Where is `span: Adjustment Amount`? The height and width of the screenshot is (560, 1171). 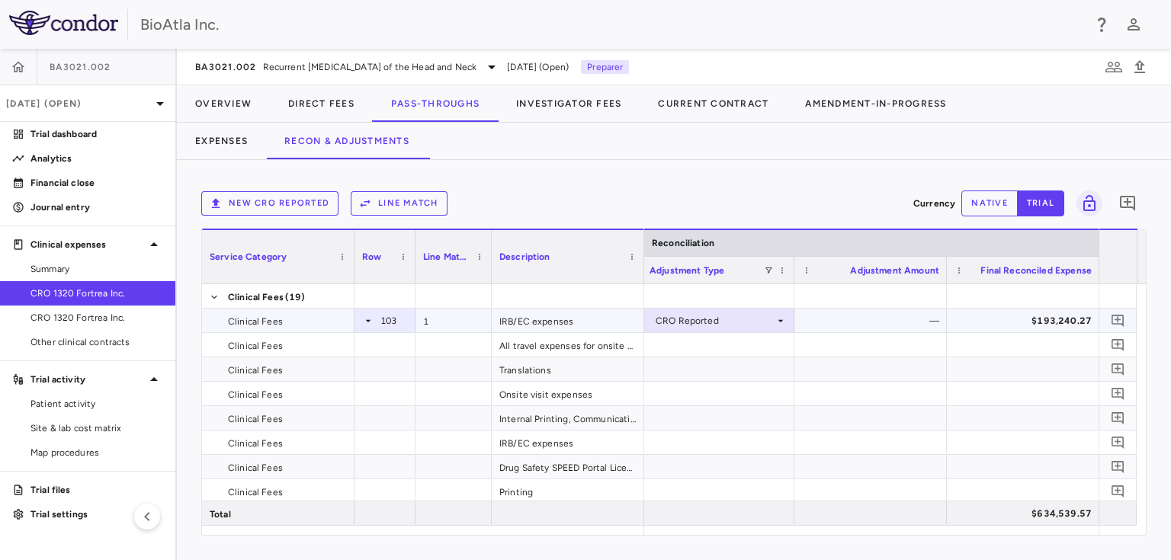
span: Adjustment Amount is located at coordinates (894, 271).